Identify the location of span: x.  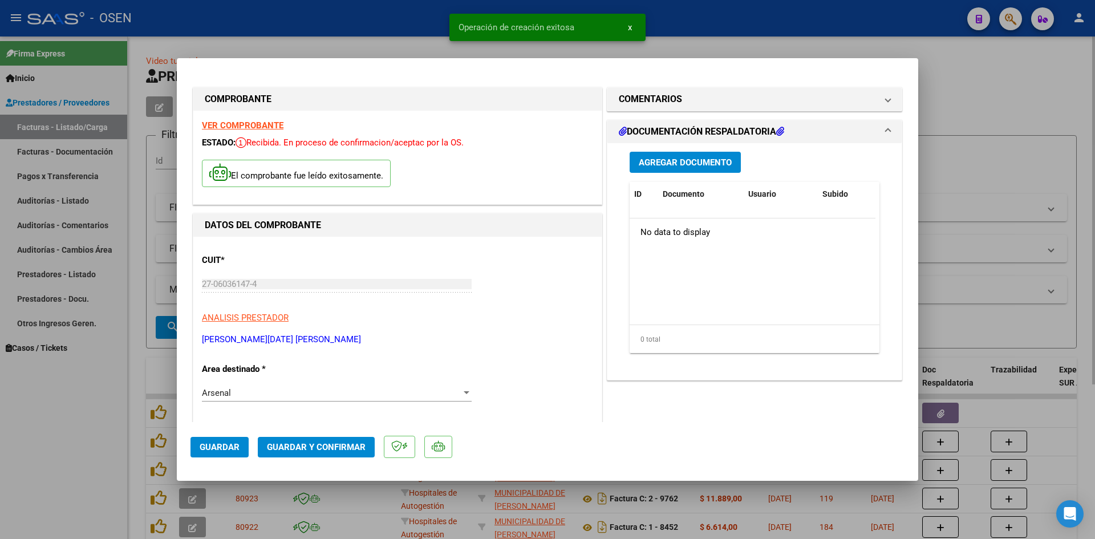
(630, 27).